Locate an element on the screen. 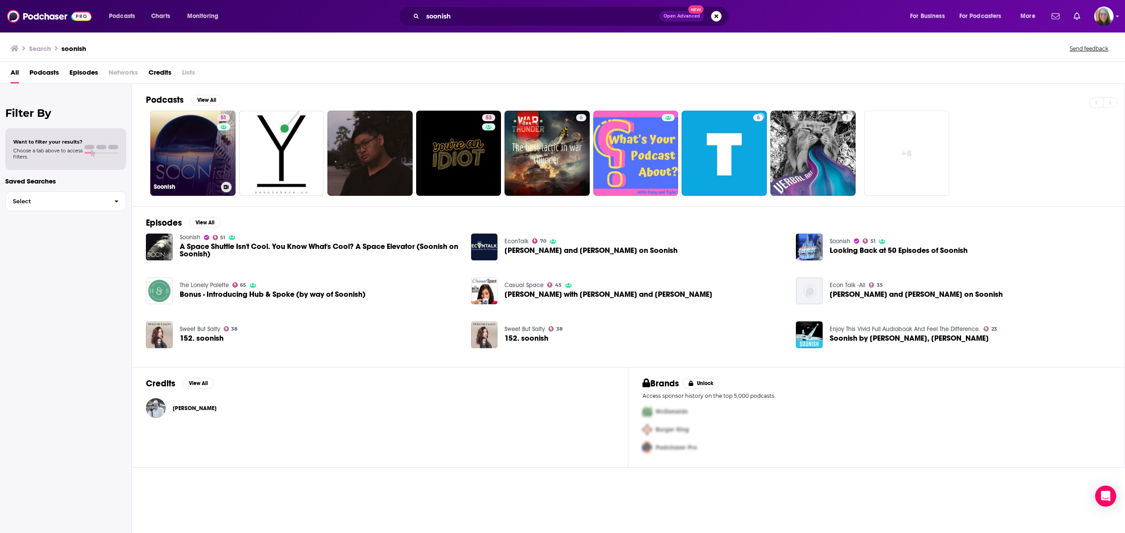  a: Episodes is located at coordinates (83, 74).